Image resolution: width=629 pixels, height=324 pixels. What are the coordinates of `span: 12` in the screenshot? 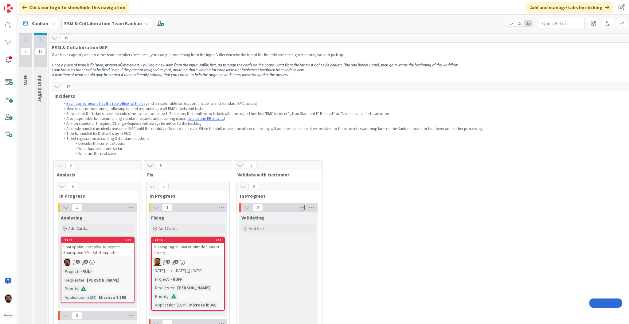 It's located at (68, 87).